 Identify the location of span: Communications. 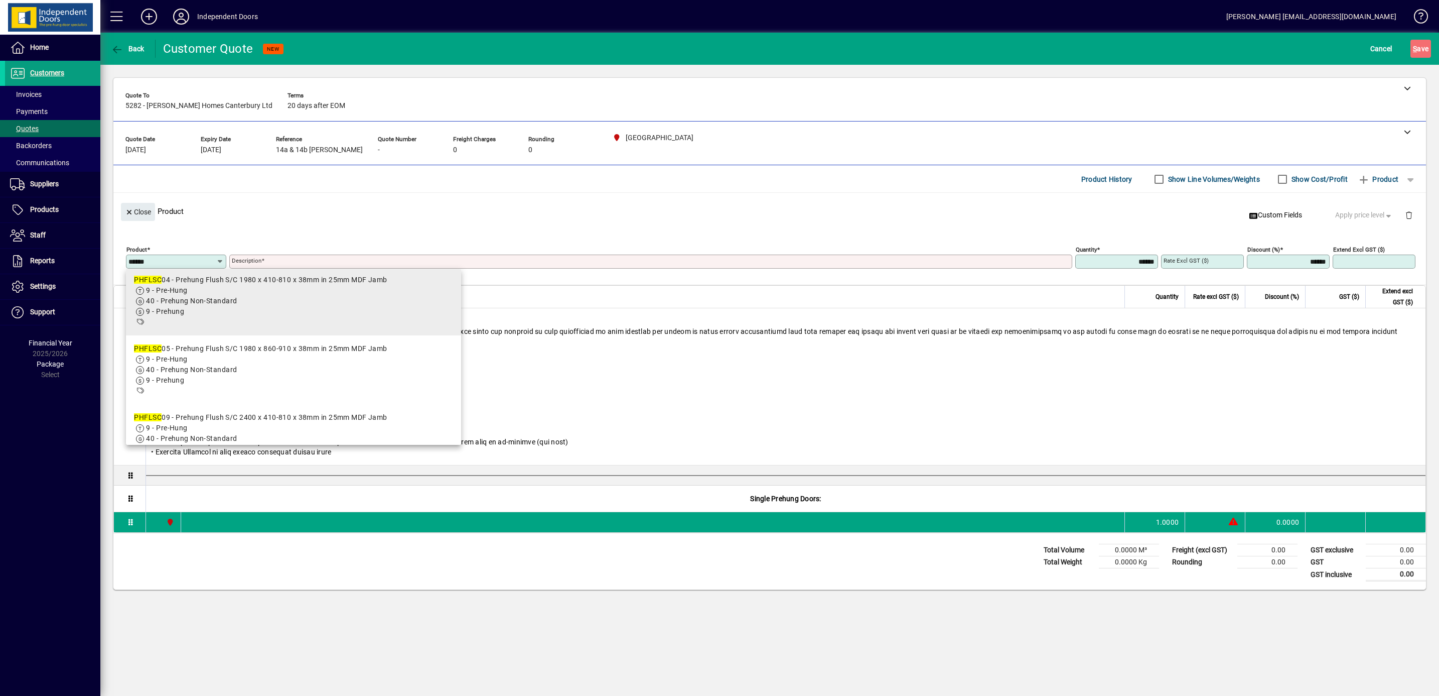
(40, 163).